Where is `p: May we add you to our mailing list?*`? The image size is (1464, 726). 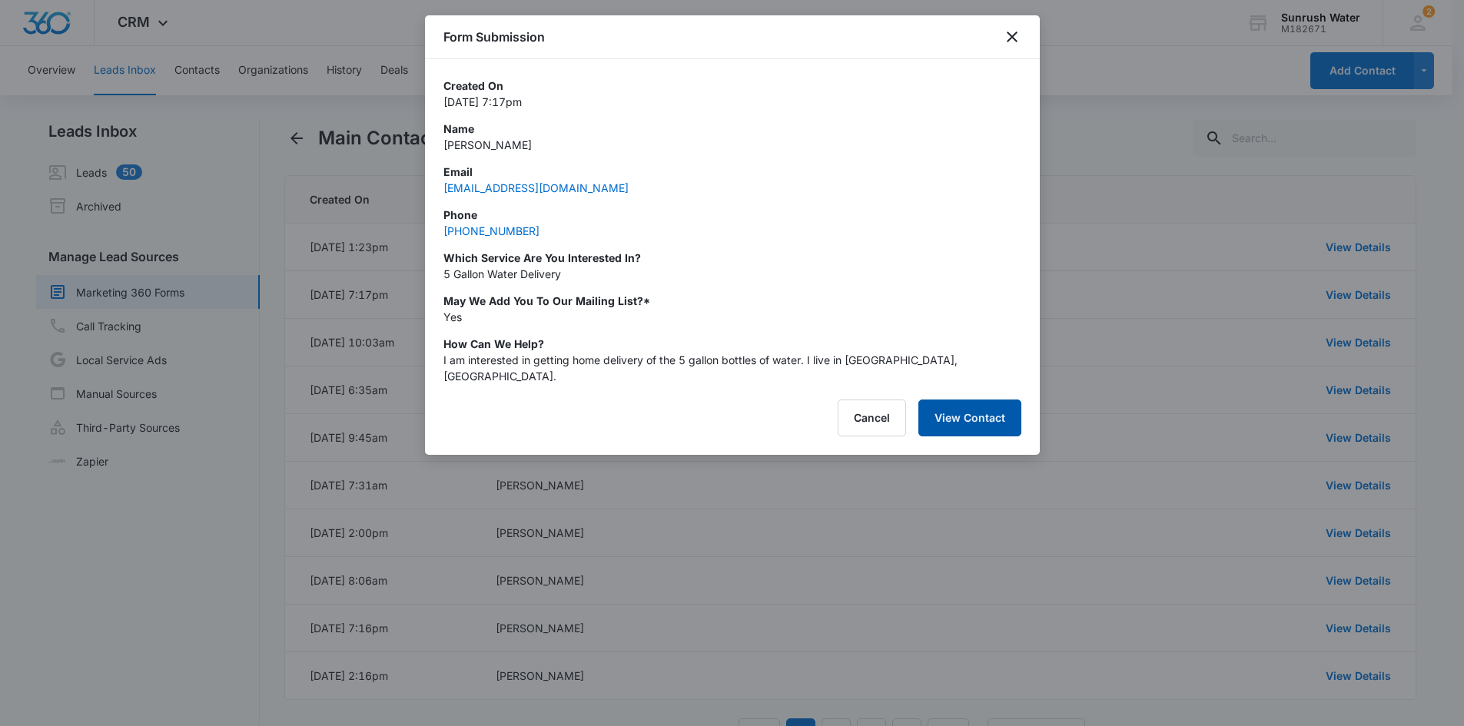 p: May we add you to our mailing list?* is located at coordinates (733, 301).